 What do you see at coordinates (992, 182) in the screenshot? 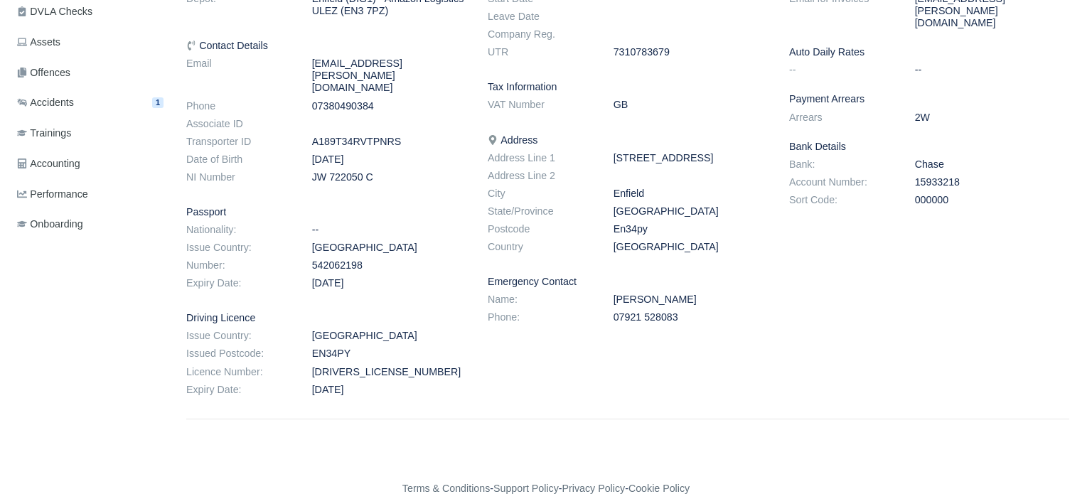
I see `dd: 15933218` at bounding box center [992, 182].